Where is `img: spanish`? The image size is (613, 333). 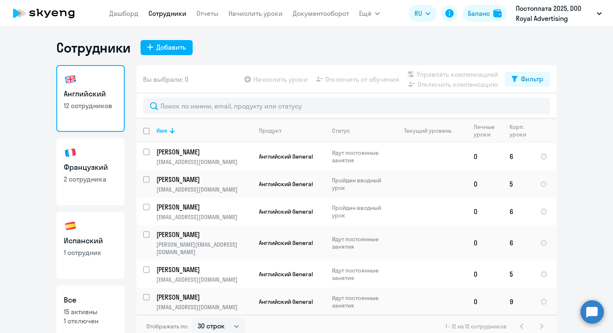 img: spanish is located at coordinates (71, 226).